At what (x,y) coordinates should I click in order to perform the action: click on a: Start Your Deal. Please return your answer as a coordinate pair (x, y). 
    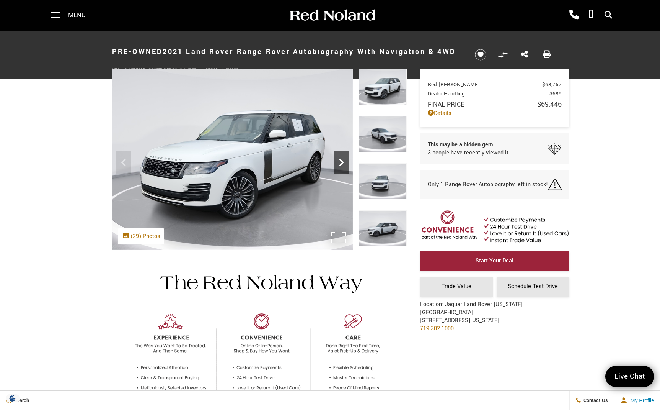
    Looking at the image, I should click on (495, 261).